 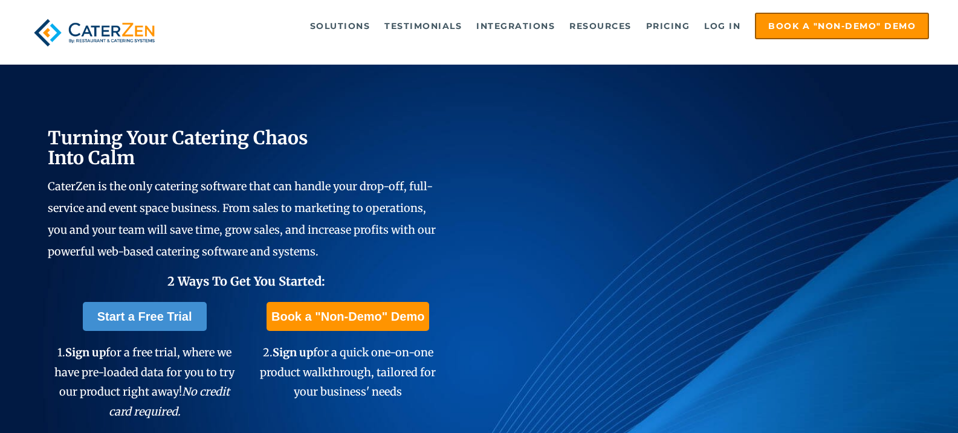 I want to click on span: 2 Ways To Get You Started:, so click(x=246, y=281).